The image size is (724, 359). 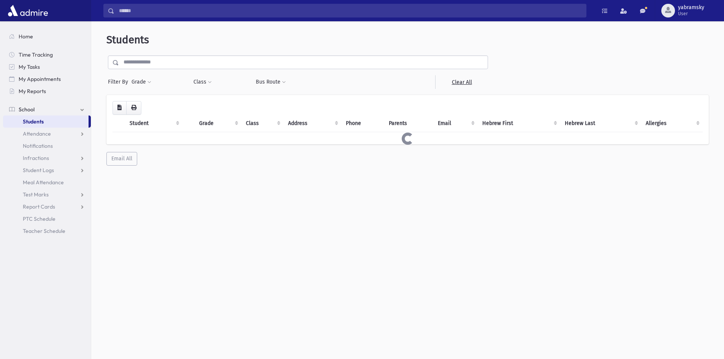 What do you see at coordinates (44, 231) in the screenshot?
I see `span: Teacher Schedule` at bounding box center [44, 231].